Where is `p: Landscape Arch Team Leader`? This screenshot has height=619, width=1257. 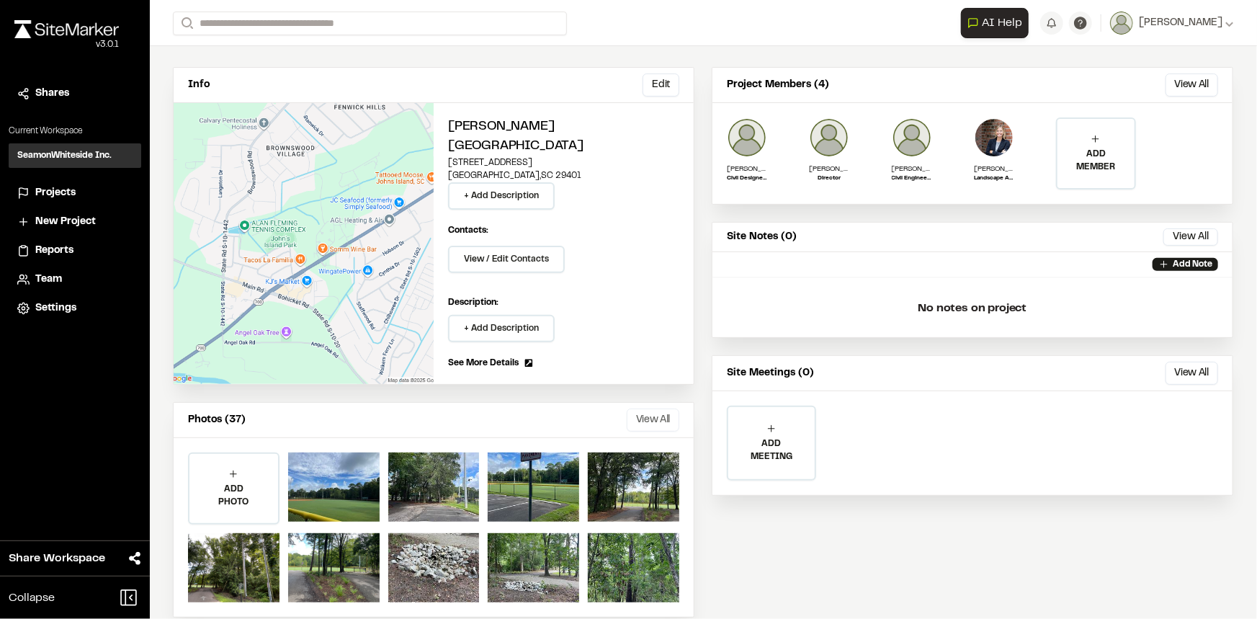
p: Landscape Arch Team Leader is located at coordinates (994, 179).